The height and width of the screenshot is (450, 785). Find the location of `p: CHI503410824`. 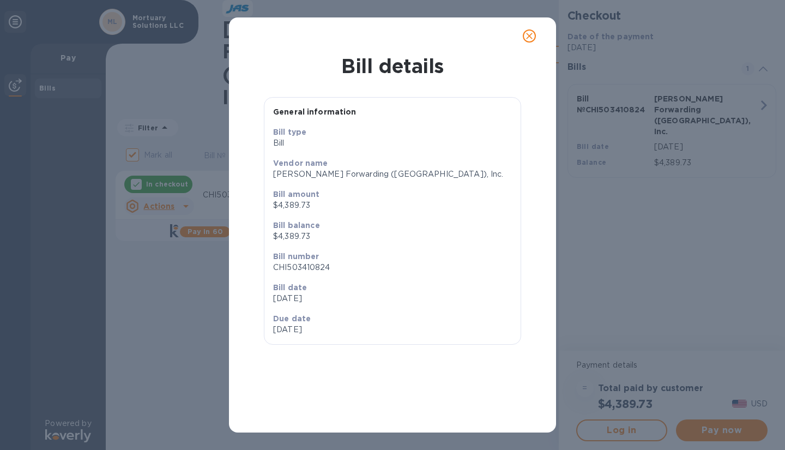

p: CHI503410824 is located at coordinates (392, 267).